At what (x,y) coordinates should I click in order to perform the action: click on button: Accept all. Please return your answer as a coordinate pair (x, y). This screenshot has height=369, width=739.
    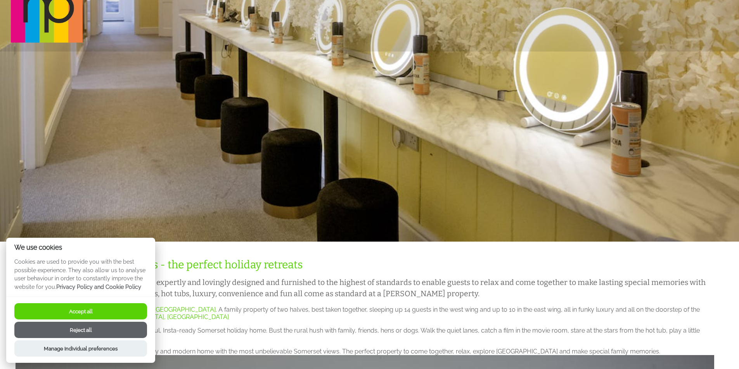
    Looking at the image, I should click on (81, 312).